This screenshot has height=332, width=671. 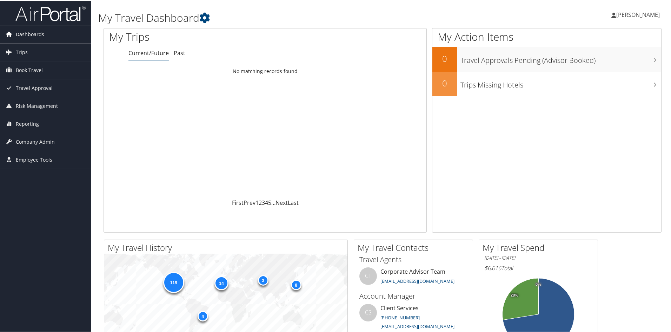 What do you see at coordinates (368, 312) in the screenshot?
I see `div: CS` at bounding box center [368, 312].